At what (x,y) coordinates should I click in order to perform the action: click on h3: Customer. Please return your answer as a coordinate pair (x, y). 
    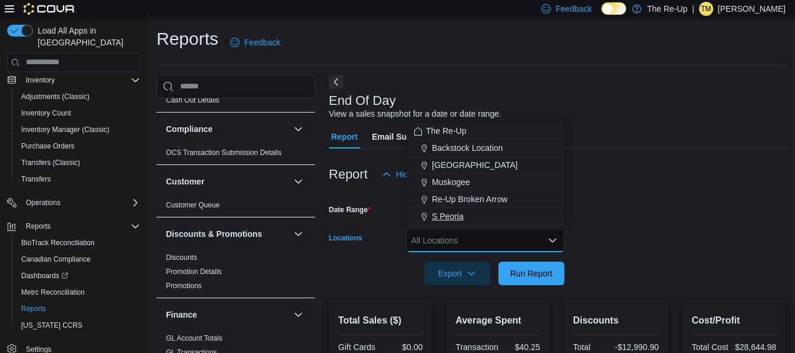
    Looking at the image, I should click on (185, 181).